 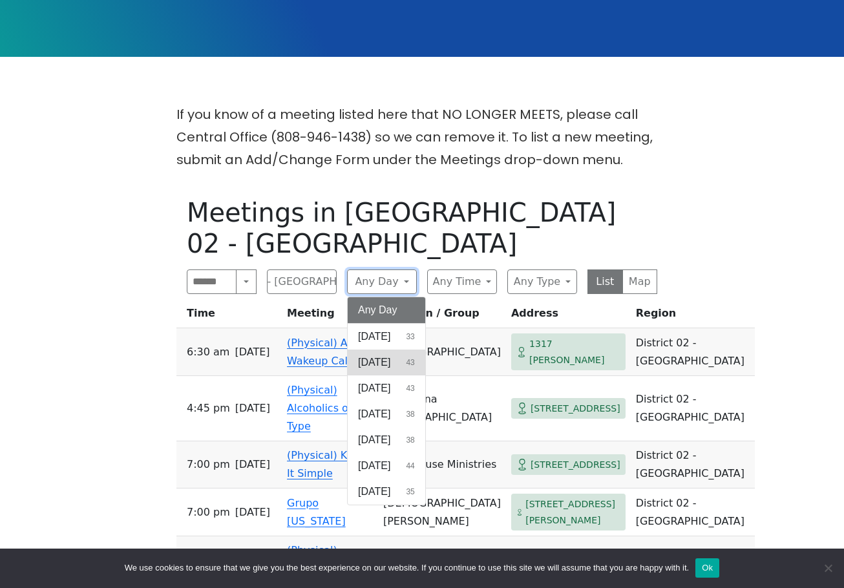 I want to click on button: List, so click(x=605, y=282).